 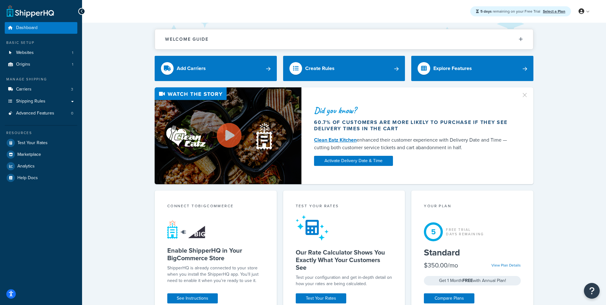 I want to click on div: Did you know?, so click(x=414, y=111).